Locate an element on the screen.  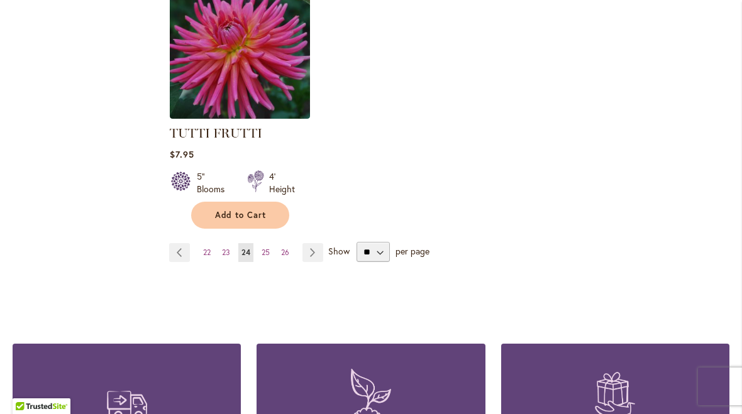
a: 22 is located at coordinates (207, 253).